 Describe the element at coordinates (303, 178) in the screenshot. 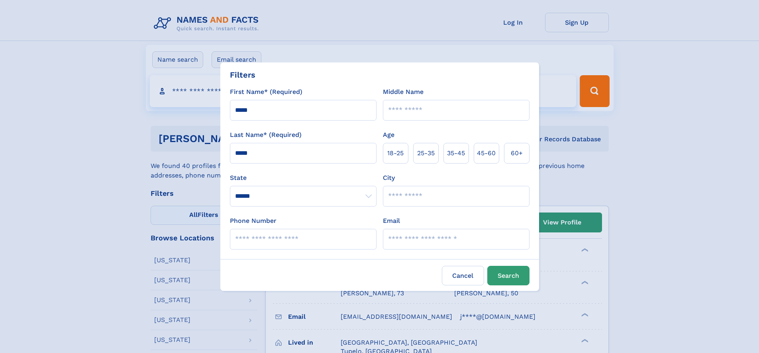

I see `label: State` at that location.